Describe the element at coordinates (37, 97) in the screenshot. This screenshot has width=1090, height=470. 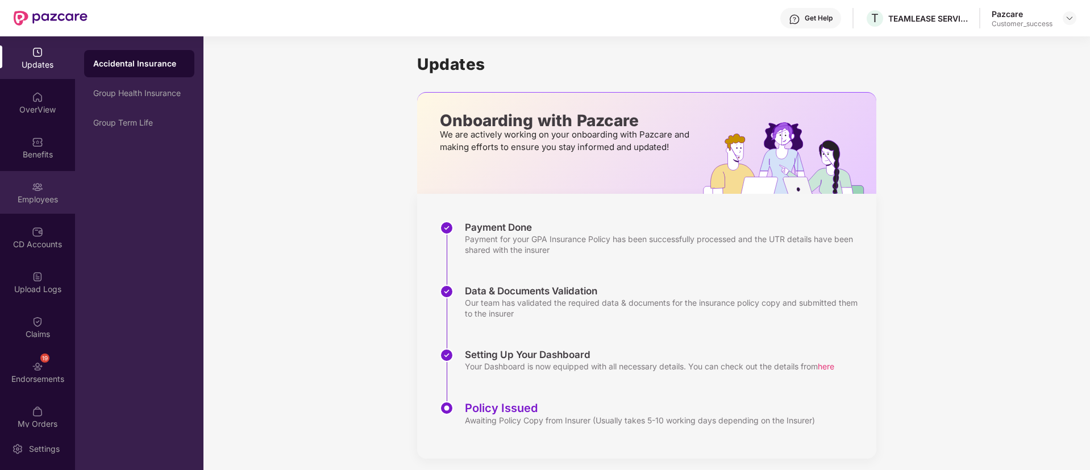
I see `img: svg+xml;base64,PHN2ZyBpZD0iSG9tZSIgeG1sbnM9Imh0dHA6Ly93d3cudzMub3JnLzIwMDAvc3ZnIiB3aWR0aD0iMjAiIG...` at that location.